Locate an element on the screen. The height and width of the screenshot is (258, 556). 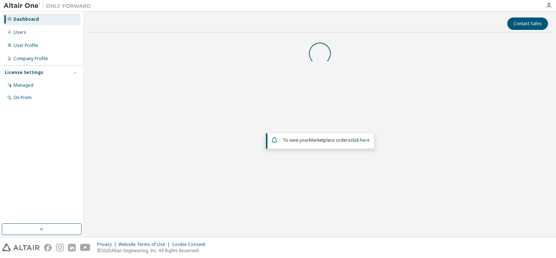
div: User Profile is located at coordinates (26, 45).